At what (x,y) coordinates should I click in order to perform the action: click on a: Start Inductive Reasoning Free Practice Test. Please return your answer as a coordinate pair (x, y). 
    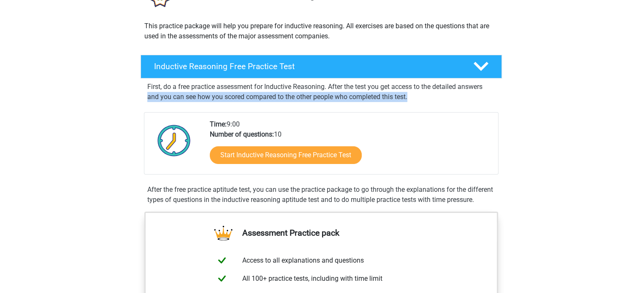
    Looking at the image, I should click on (286, 155).